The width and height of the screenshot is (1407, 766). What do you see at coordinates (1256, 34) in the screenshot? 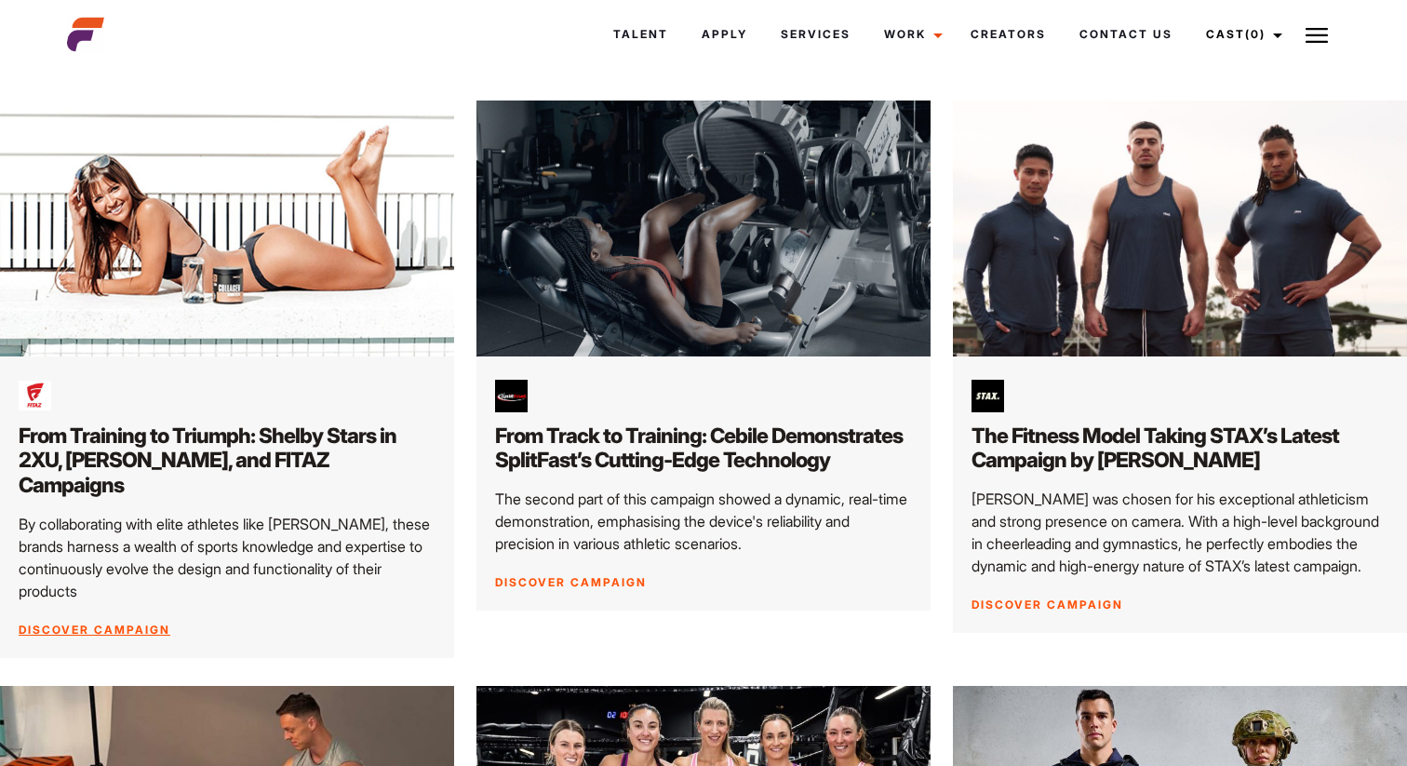
I see `span: (0)` at bounding box center [1256, 34].